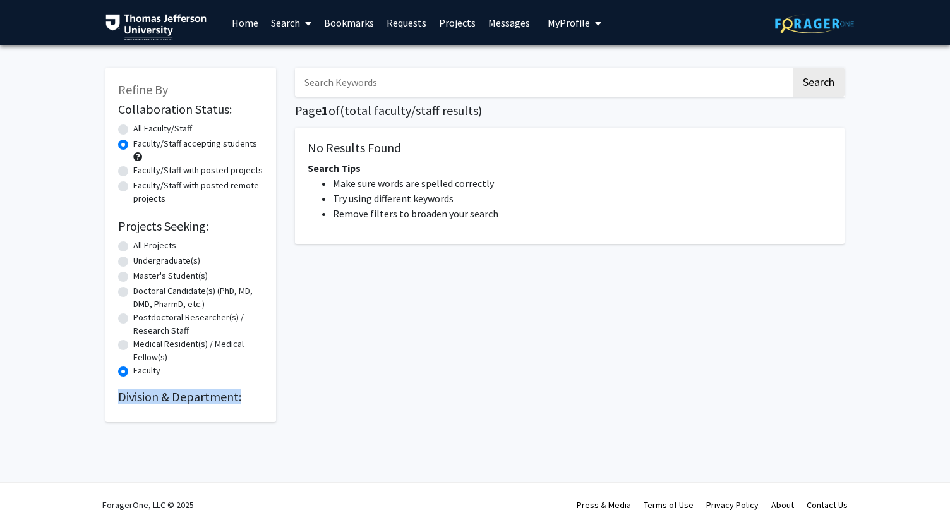  I want to click on h1: Page of ( total faculty/staff results), so click(570, 111).